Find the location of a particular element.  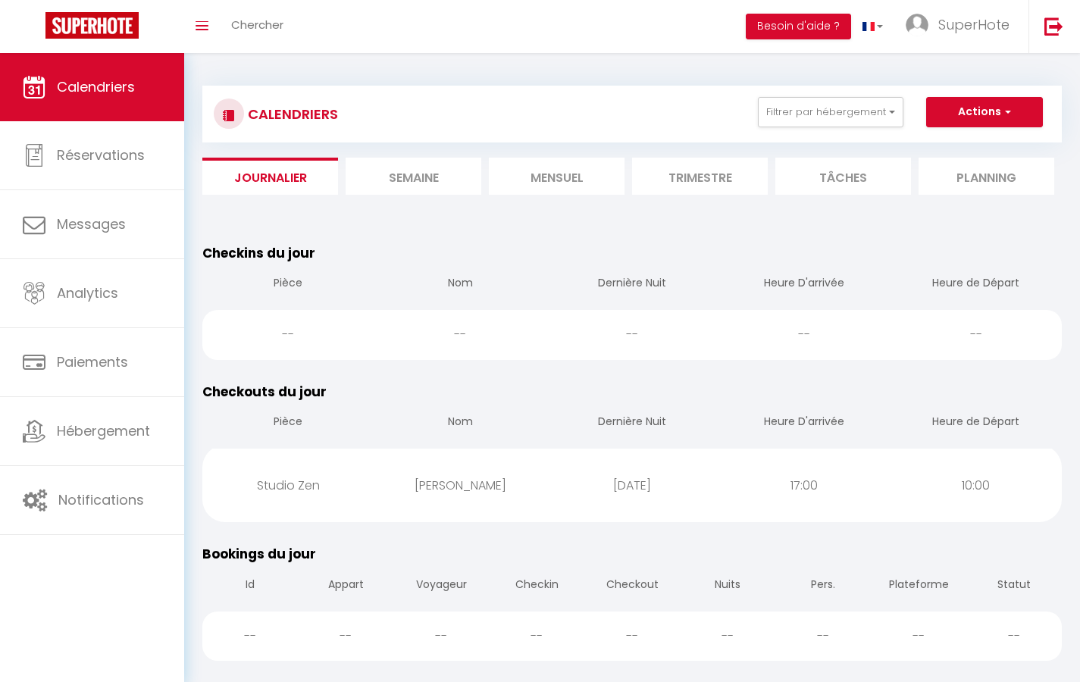

li: Tâches is located at coordinates (843, 176).